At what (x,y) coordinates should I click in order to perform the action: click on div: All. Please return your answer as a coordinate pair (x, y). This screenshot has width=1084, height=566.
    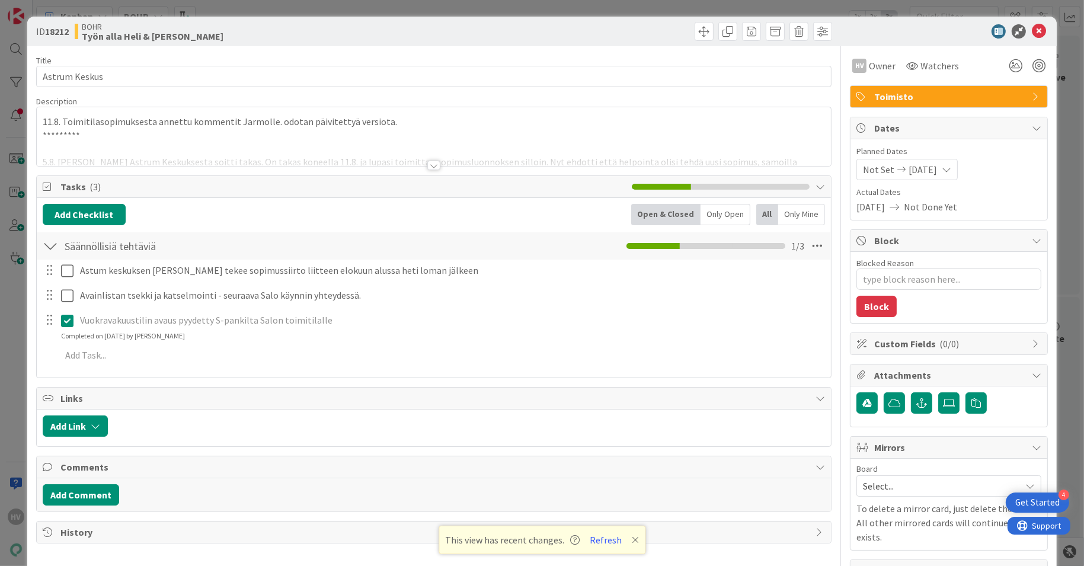
    Looking at the image, I should click on (767, 215).